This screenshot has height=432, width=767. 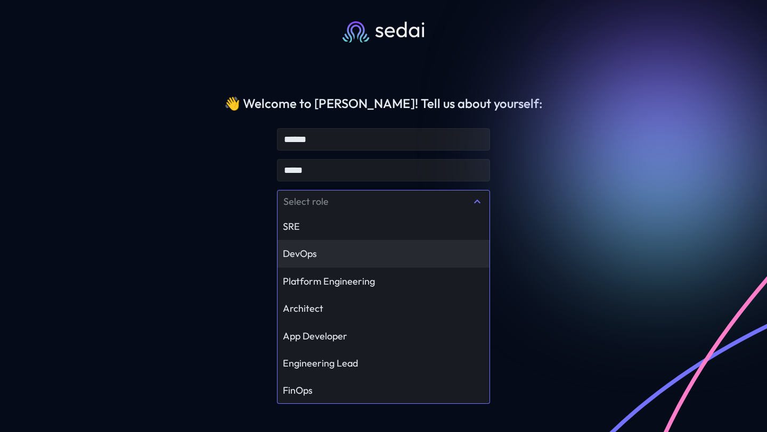 I want to click on div: Engineering Lead, so click(x=383, y=363).